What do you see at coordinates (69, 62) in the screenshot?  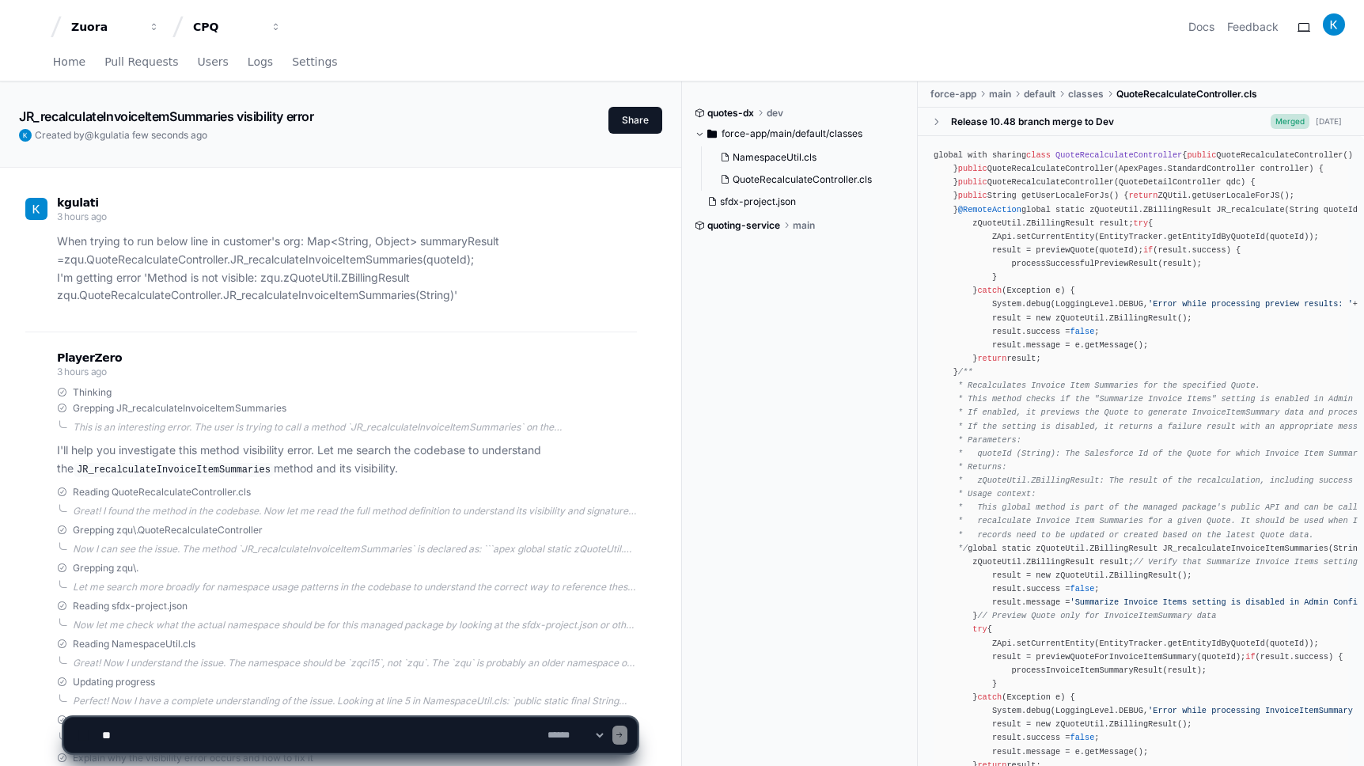 I see `span: Home` at bounding box center [69, 62].